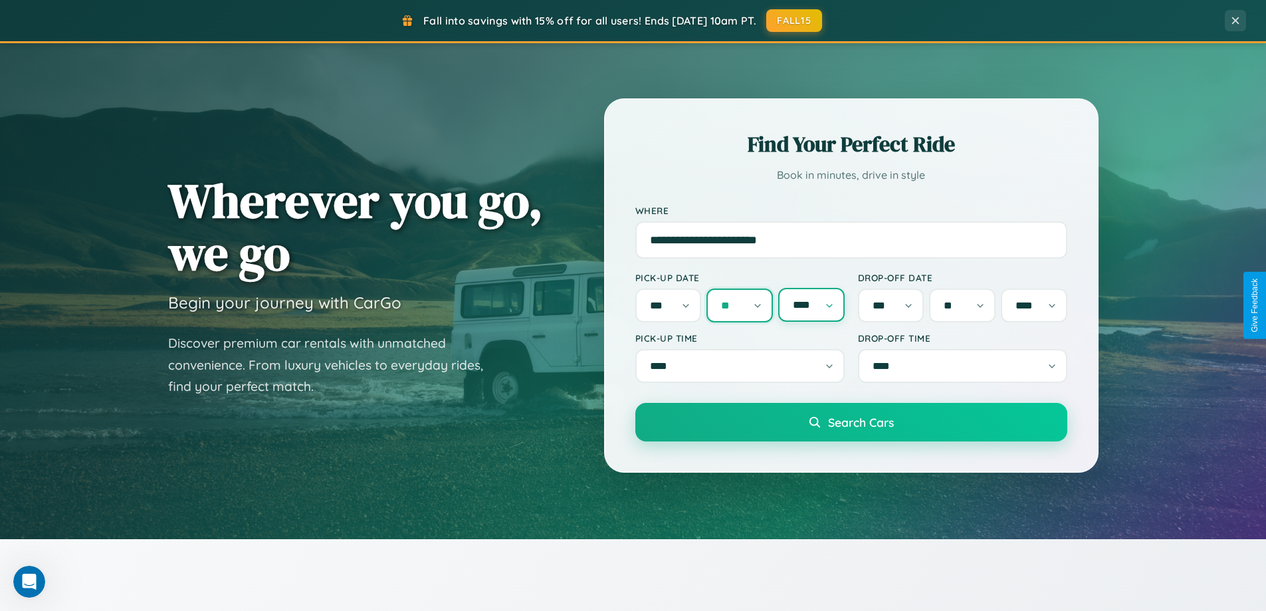 This screenshot has width=1266, height=611. I want to click on p: Book in minutes, drive in style, so click(851, 175).